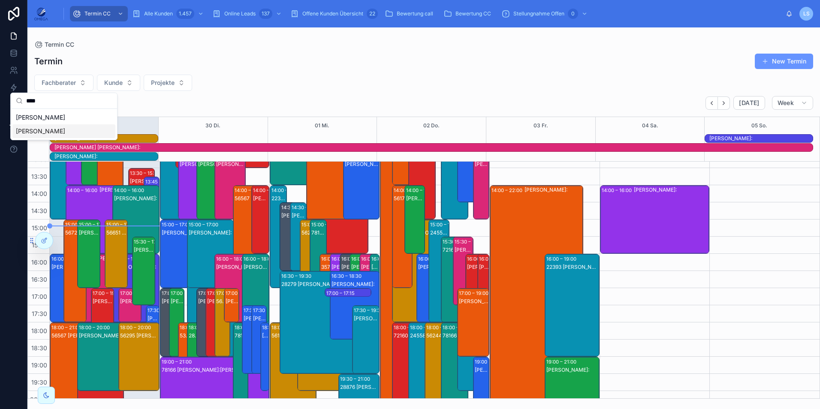 The image size is (820, 409). What do you see at coordinates (113, 83) in the screenshot?
I see `span: Kunde` at bounding box center [113, 83].